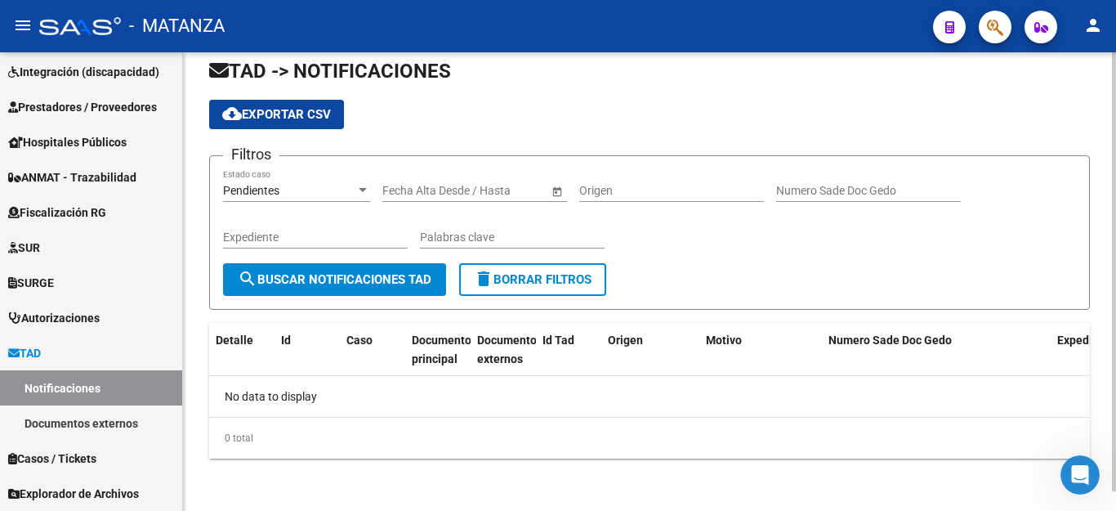 The width and height of the screenshot is (1116, 511). I want to click on span: Detalle, so click(234, 340).